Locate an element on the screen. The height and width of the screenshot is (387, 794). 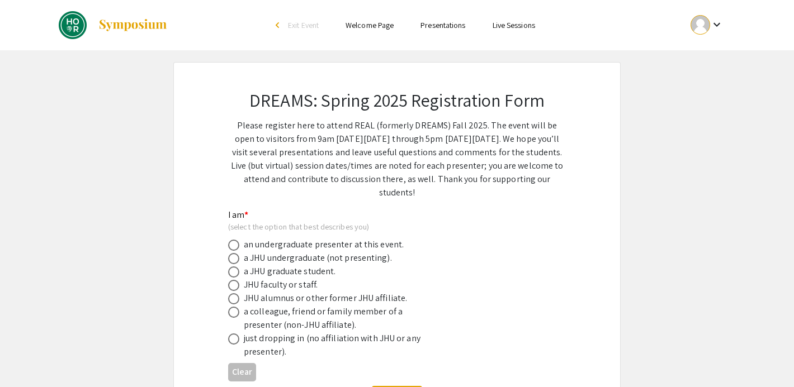
img: Symposium by ForagerOne is located at coordinates (132, 25).